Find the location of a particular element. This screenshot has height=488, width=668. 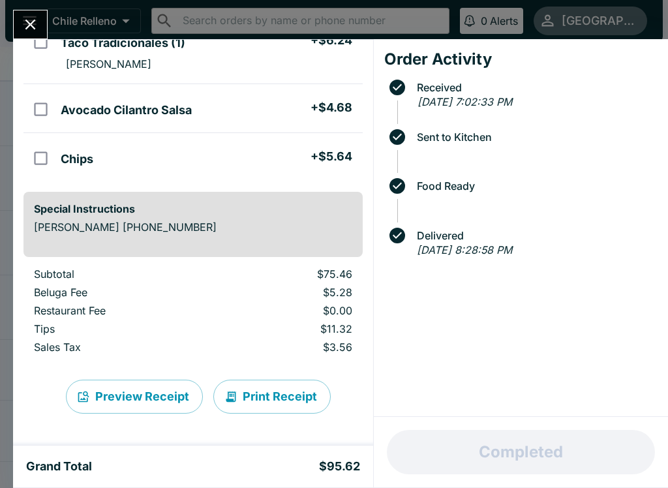

h5: + $5.64 is located at coordinates (332, 157).